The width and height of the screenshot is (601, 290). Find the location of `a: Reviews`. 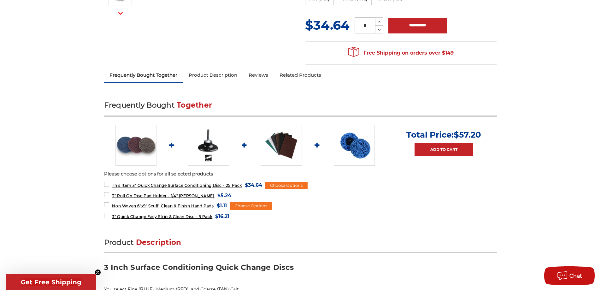

a: Reviews is located at coordinates (259, 75).